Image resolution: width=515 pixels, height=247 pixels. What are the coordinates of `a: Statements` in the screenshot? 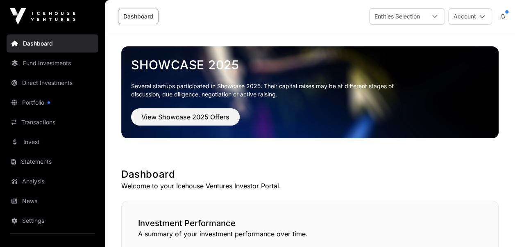 It's located at (52, 161).